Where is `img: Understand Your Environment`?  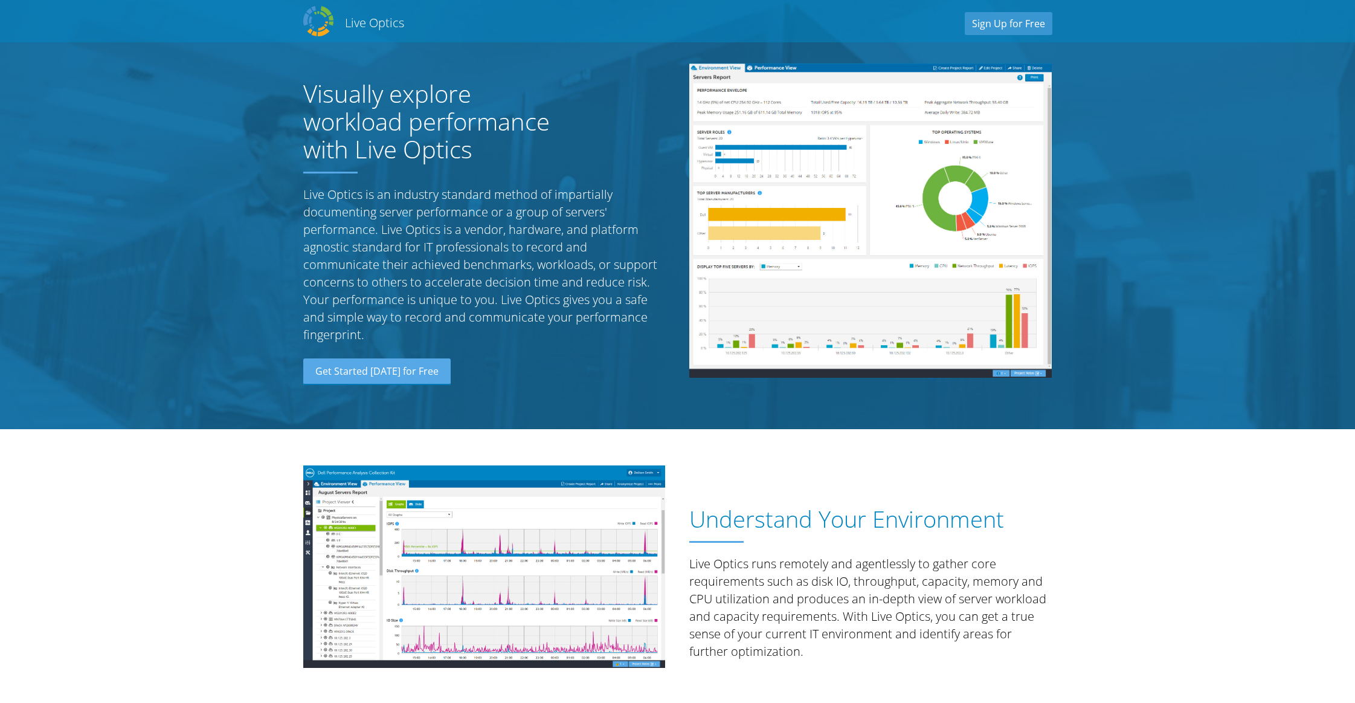 img: Understand Your Environment is located at coordinates (485, 566).